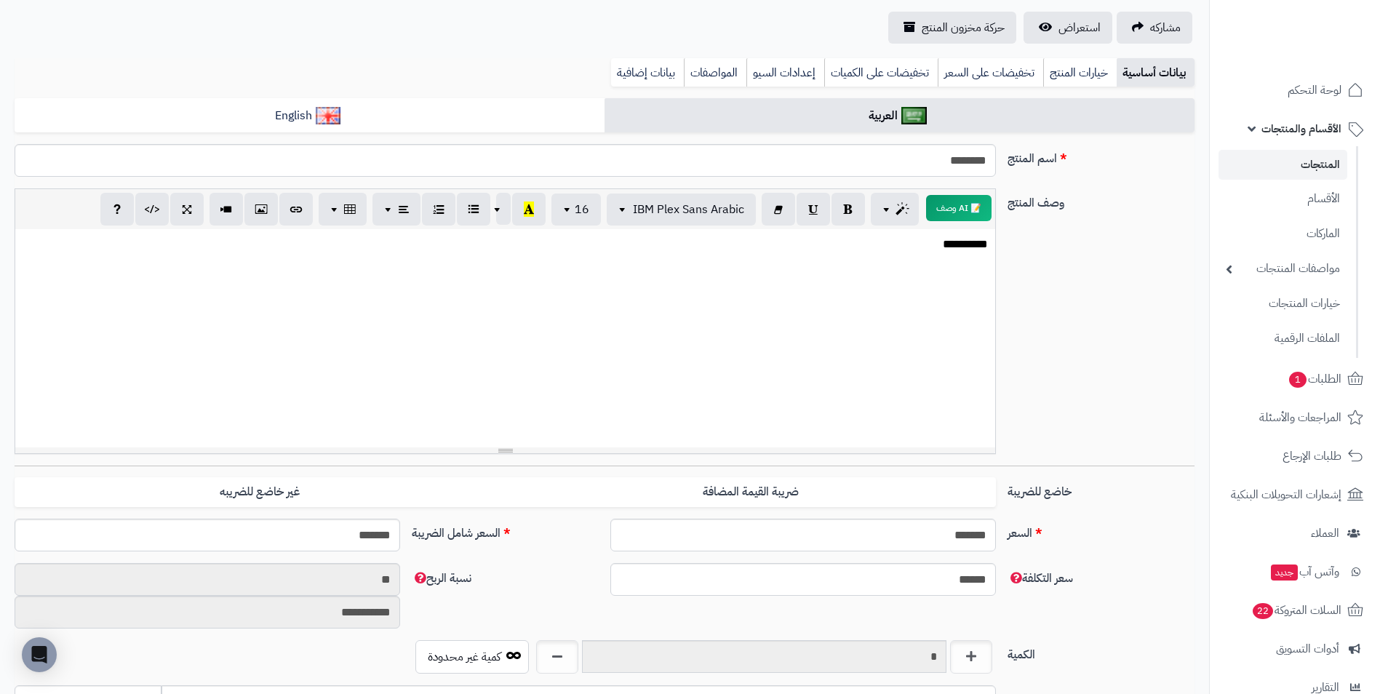 The height and width of the screenshot is (694, 1380). I want to click on a: بيانات إضافية, so click(647, 73).